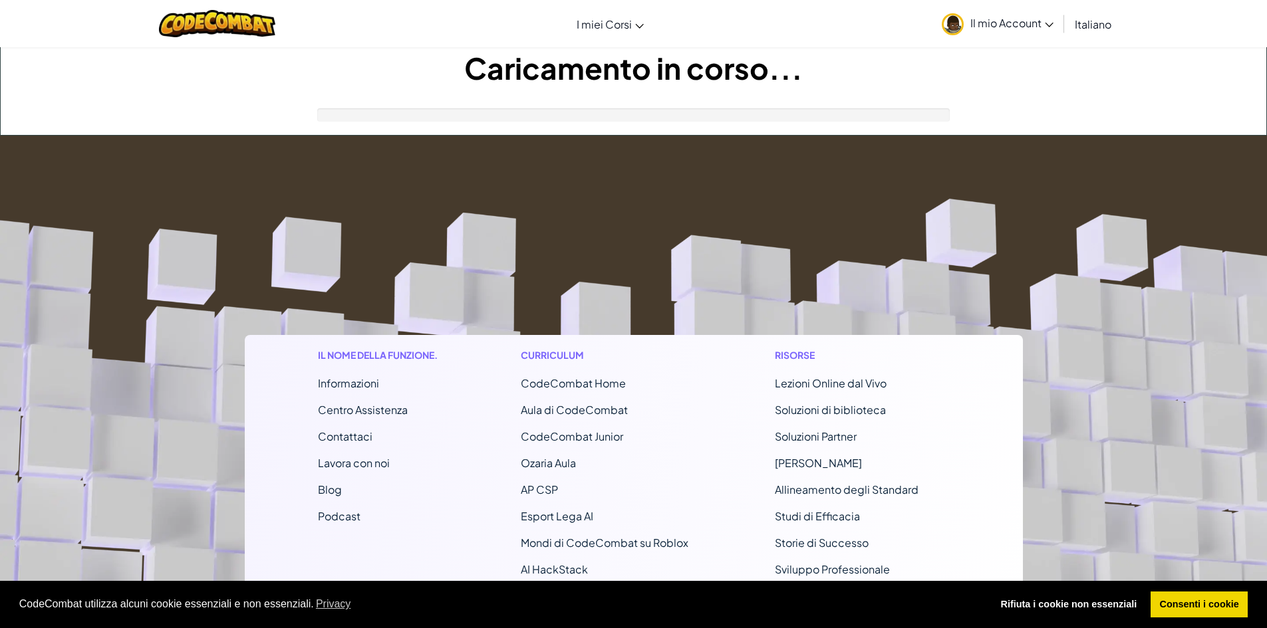  What do you see at coordinates (574, 410) in the screenshot?
I see `a: Aula di CodeCombat` at bounding box center [574, 410].